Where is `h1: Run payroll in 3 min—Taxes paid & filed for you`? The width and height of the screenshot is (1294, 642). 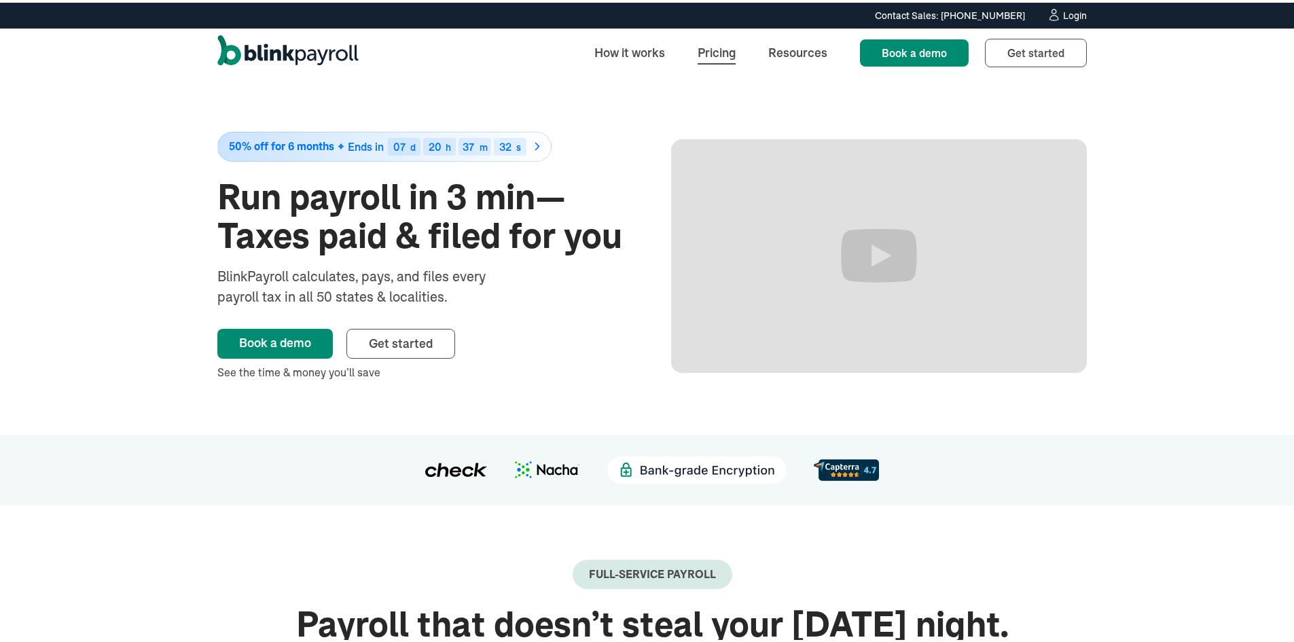
h1: Run payroll in 3 min—Taxes paid & filed for you is located at coordinates (425, 214).